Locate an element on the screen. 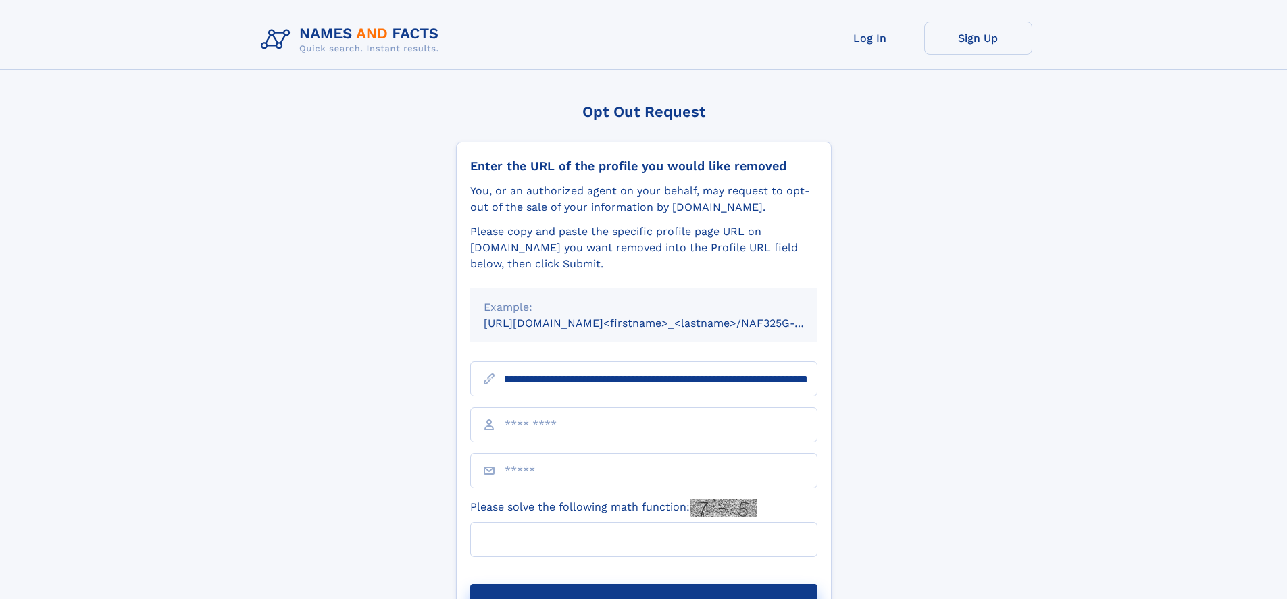 This screenshot has height=599, width=1287. div: You, or an authorized agent on your behalf, may request to opt-out of the sale of your informatio... is located at coordinates (644, 199).